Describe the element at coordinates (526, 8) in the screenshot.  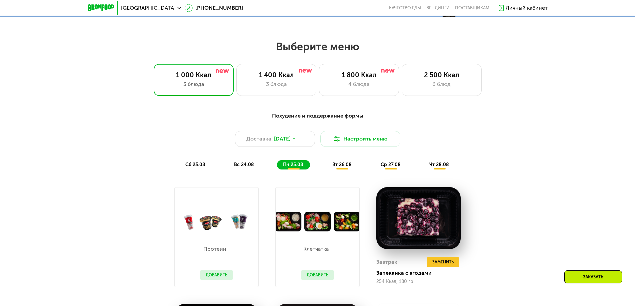
I see `div: Личный кабинет` at that location.